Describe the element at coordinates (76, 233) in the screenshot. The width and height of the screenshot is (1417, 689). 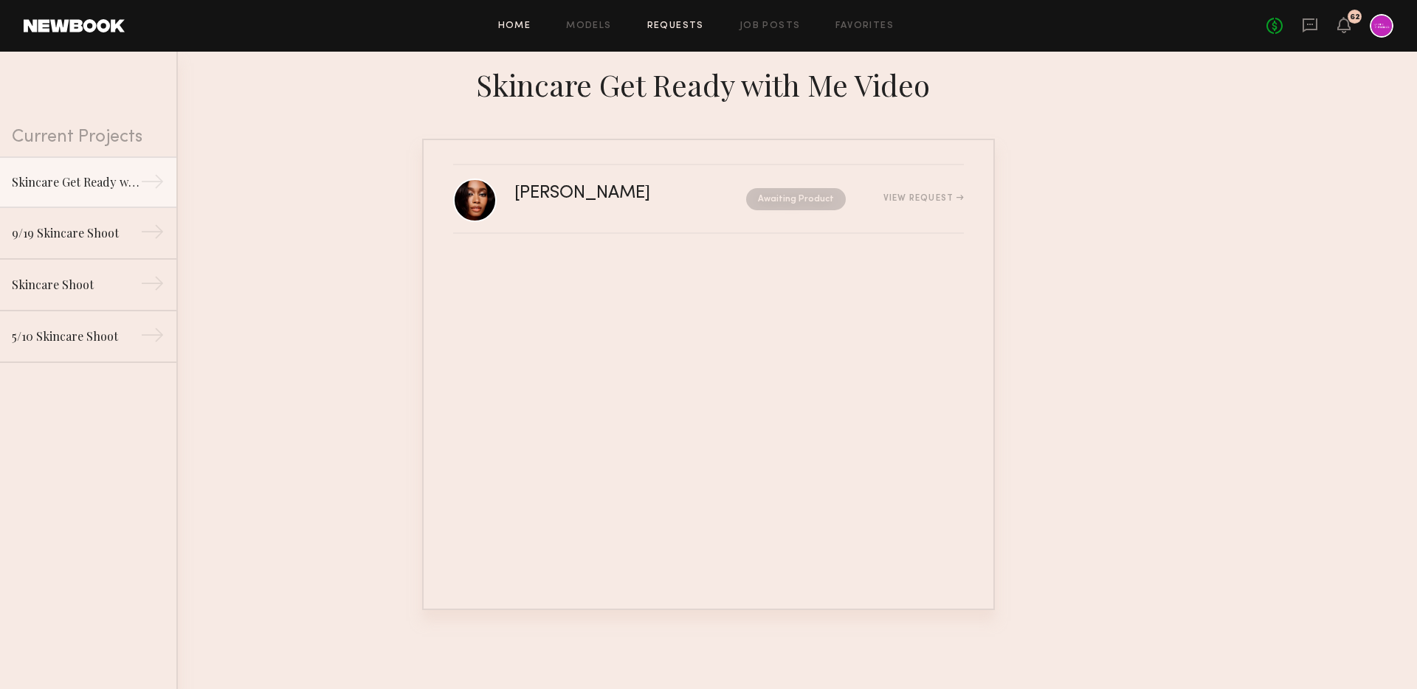
I see `div: 9/19 Skincare Shoot` at that location.